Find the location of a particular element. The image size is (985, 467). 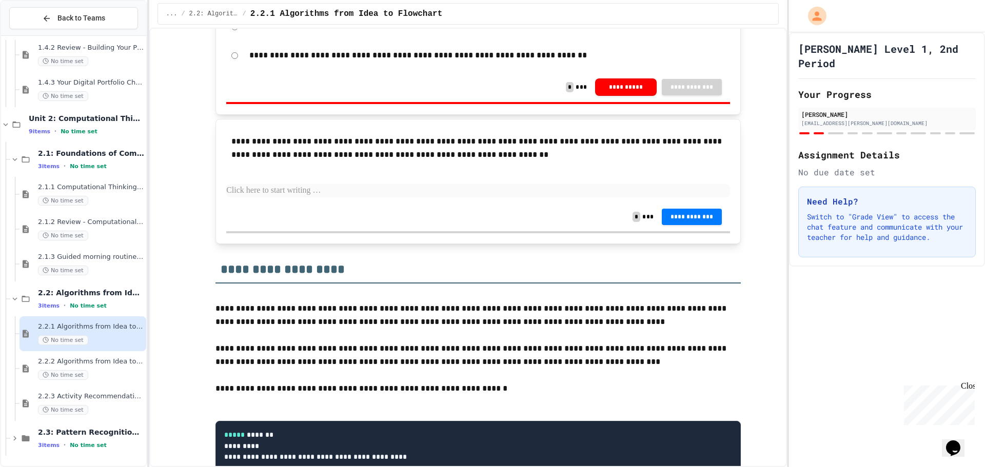

h2: Your Progress is located at coordinates (887, 94).